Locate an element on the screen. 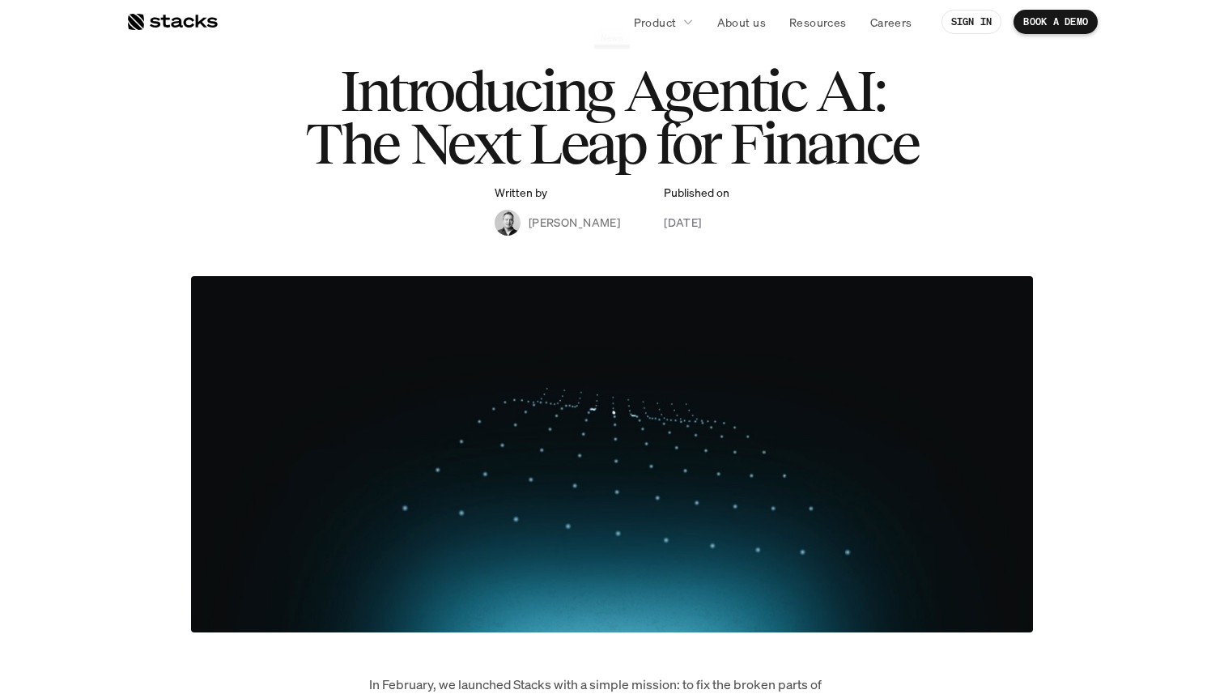  p: Product is located at coordinates (655, 22).